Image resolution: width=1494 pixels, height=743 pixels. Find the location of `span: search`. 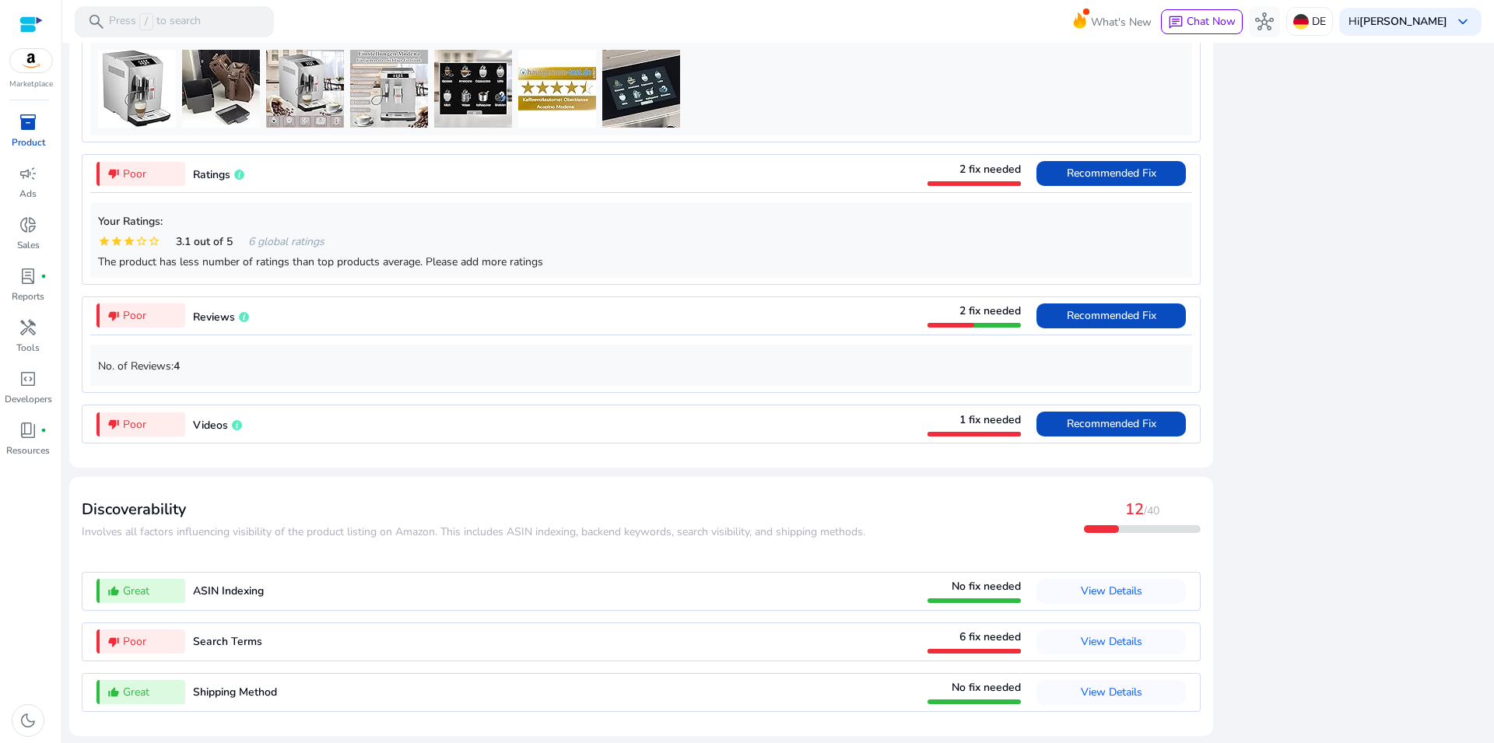

span: search is located at coordinates (97, 22).